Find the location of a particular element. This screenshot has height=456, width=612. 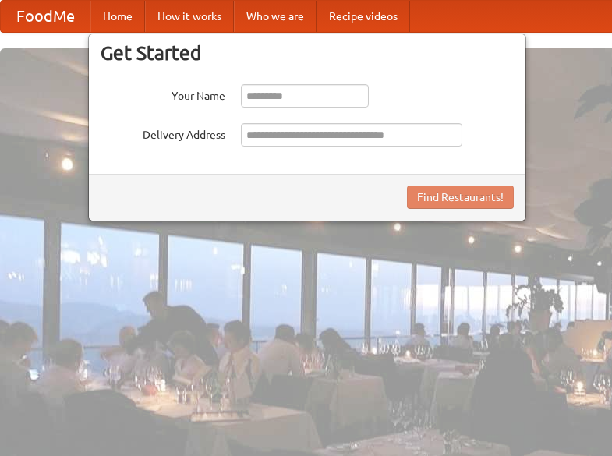

a: FoodMe is located at coordinates (45, 16).